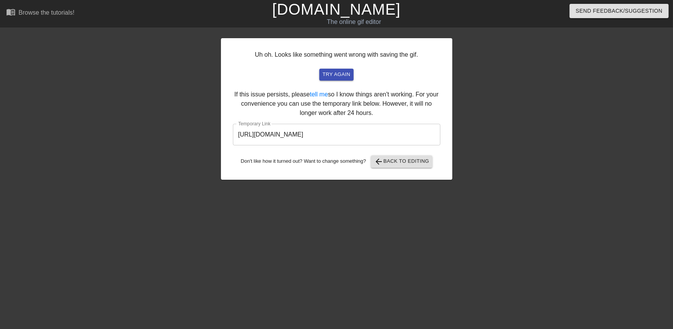 This screenshot has width=673, height=329. I want to click on span: menu_book, so click(11, 12).